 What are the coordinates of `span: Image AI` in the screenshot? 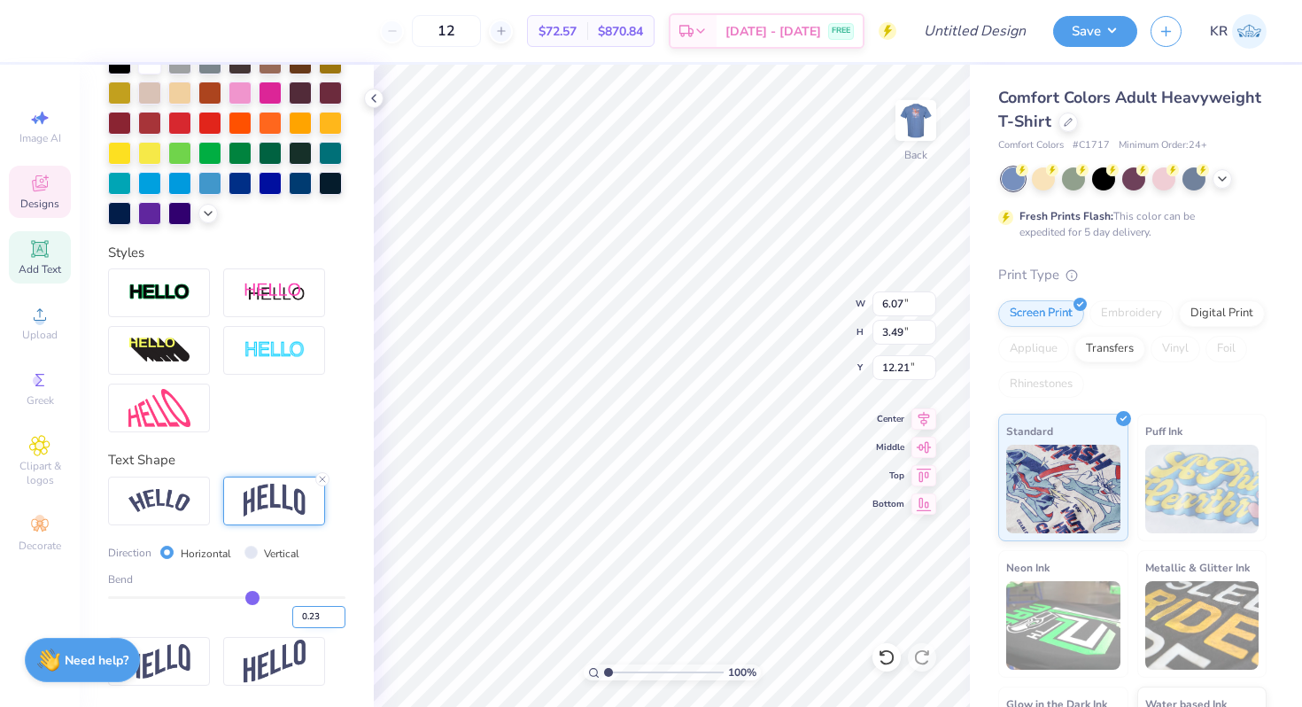 It's located at (40, 138).